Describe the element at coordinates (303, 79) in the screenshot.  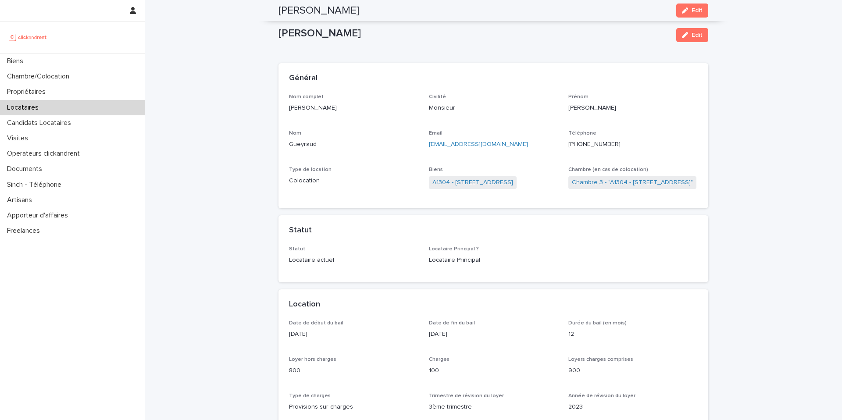
I see `h2: Général` at that location.